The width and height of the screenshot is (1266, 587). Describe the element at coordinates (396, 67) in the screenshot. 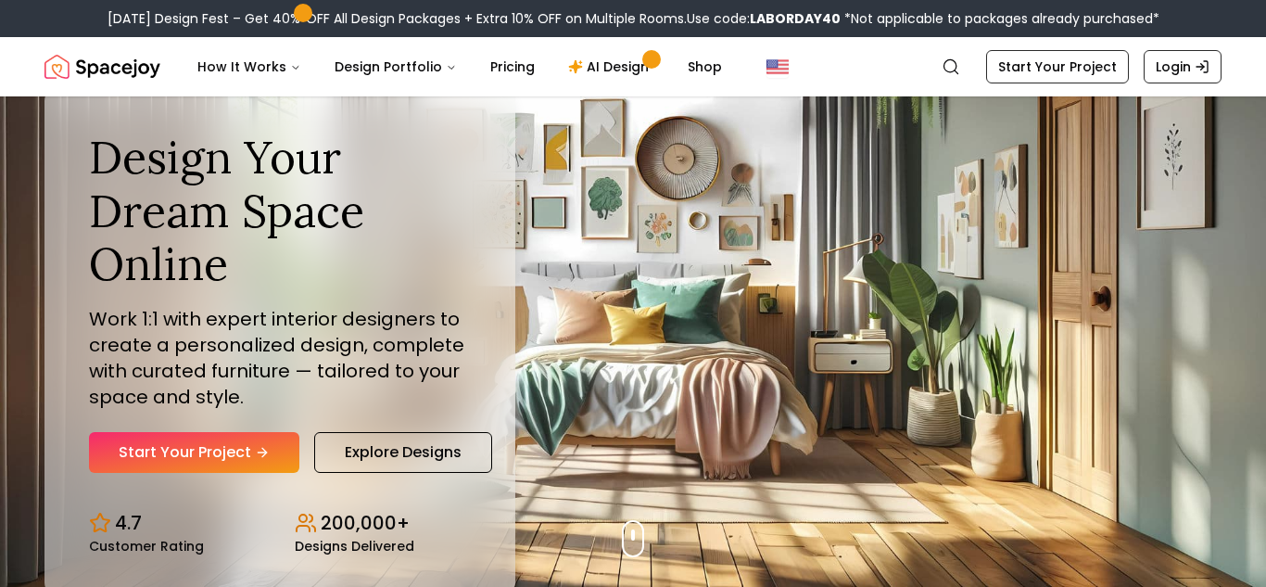

I see `button: Design Portfolio` at that location.